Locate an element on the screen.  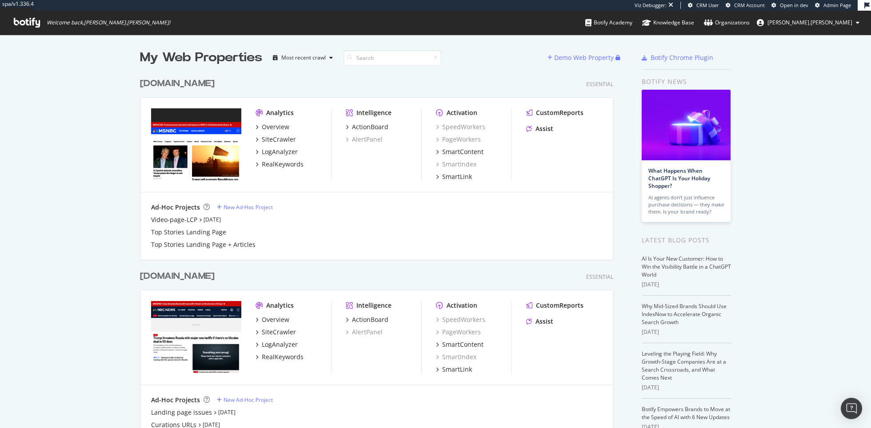
div: Video-page-LCP is located at coordinates (174, 220).